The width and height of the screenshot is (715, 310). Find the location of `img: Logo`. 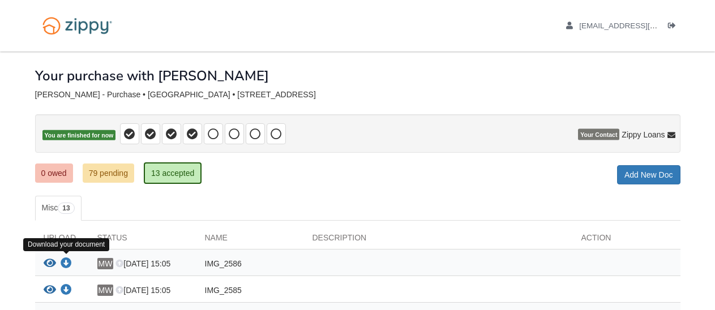

img: Logo is located at coordinates (77, 25).